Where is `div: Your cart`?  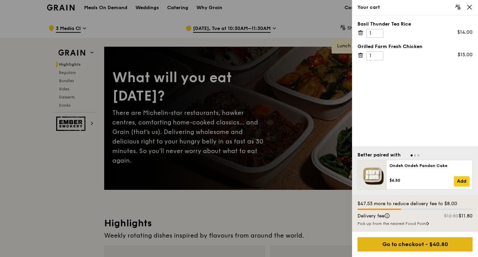 div: Your cart is located at coordinates (415, 7).